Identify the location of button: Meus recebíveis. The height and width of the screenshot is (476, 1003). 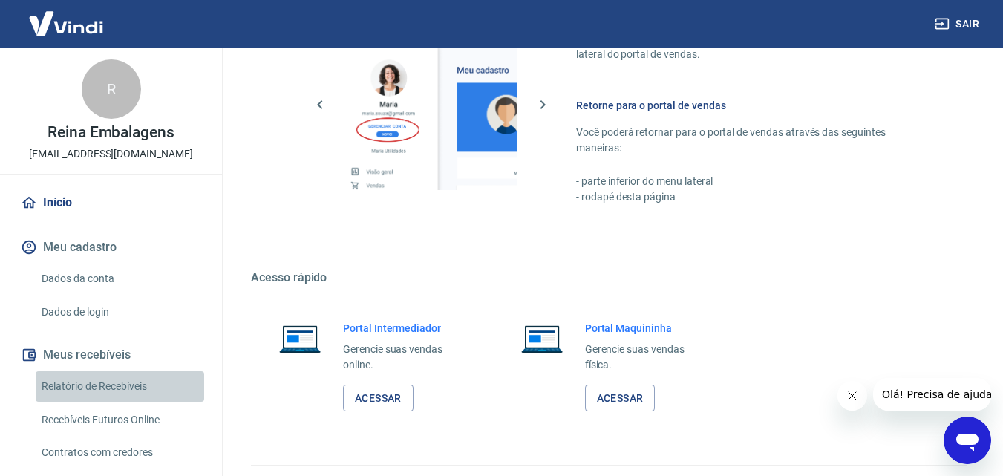
(111, 355).